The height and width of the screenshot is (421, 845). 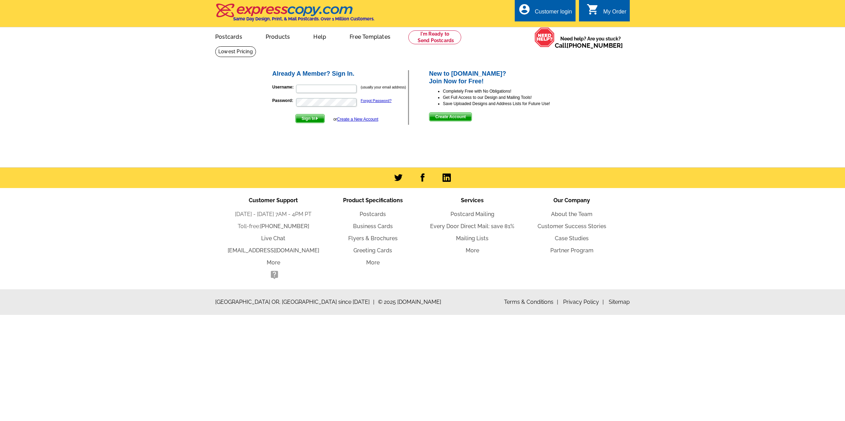 I want to click on a: Create a New Account, so click(x=358, y=119).